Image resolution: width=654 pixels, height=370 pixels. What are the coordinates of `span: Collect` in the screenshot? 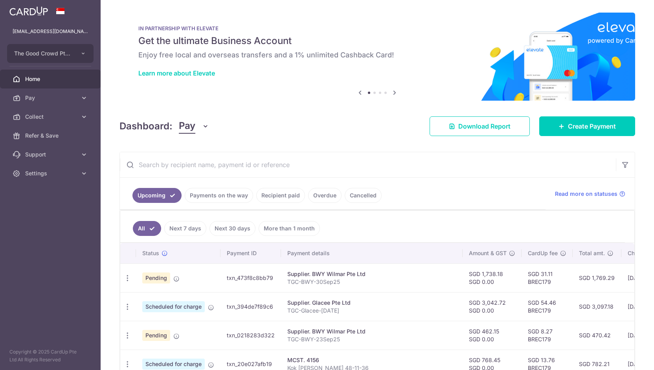 It's located at (51, 117).